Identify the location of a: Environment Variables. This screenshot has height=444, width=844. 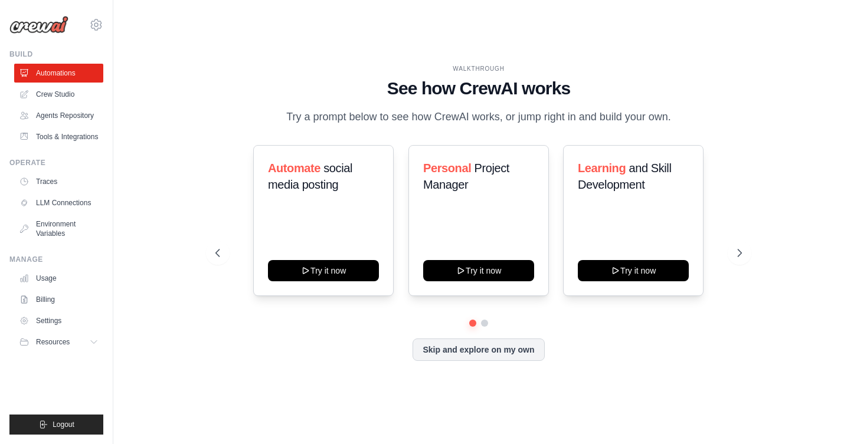
(58, 229).